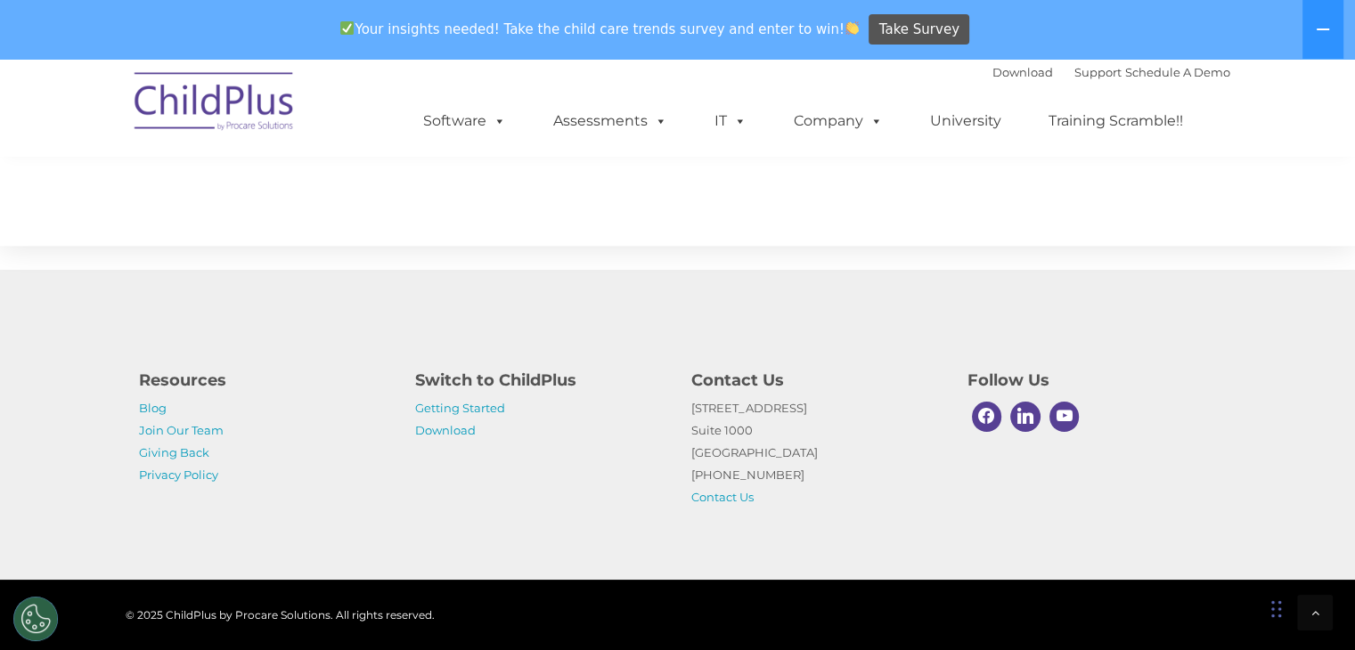 The height and width of the screenshot is (650, 1355). I want to click on span: Take Survey, so click(919, 29).